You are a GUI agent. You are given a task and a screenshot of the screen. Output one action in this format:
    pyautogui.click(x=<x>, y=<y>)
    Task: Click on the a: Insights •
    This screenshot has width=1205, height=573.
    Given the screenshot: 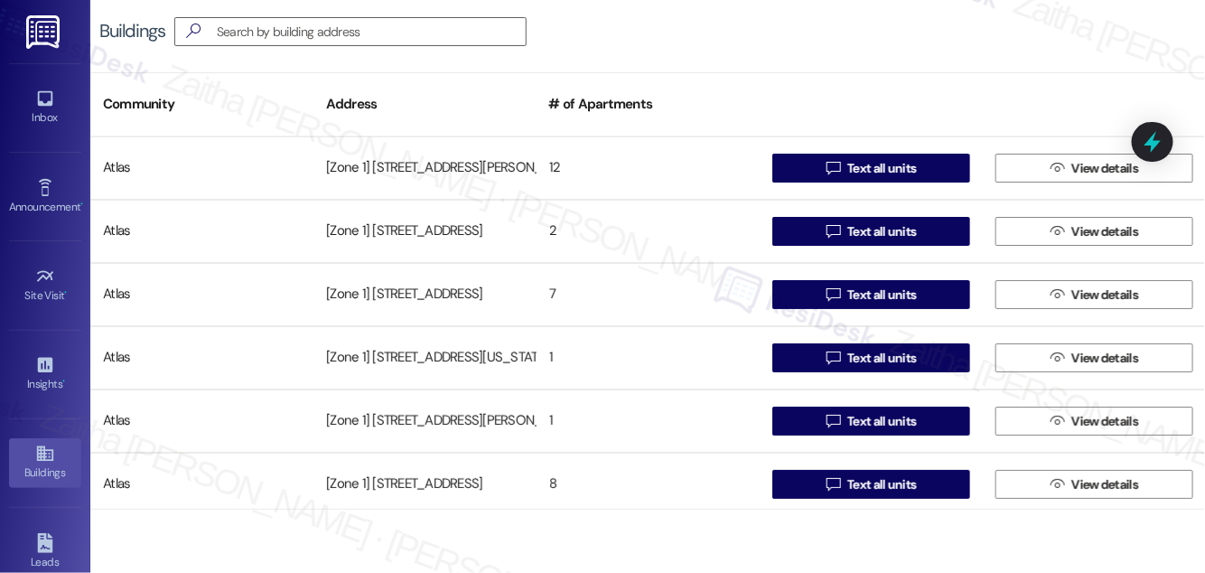 What is the action you would take?
    pyautogui.click(x=45, y=374)
    